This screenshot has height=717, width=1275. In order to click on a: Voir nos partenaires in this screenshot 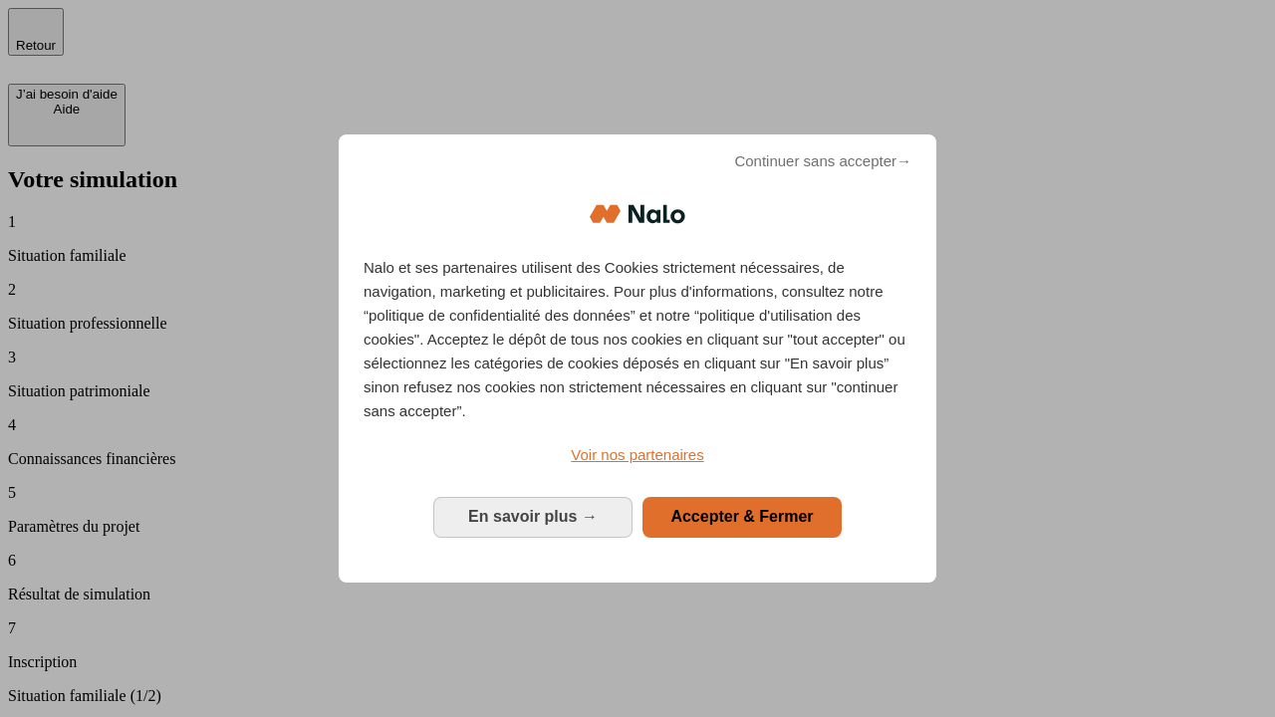, I will do `click(638, 455)`.